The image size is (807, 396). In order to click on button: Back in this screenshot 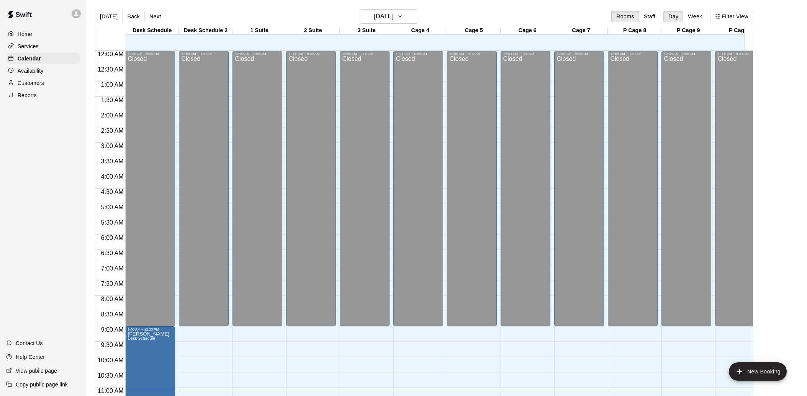, I will do `click(133, 16)`.